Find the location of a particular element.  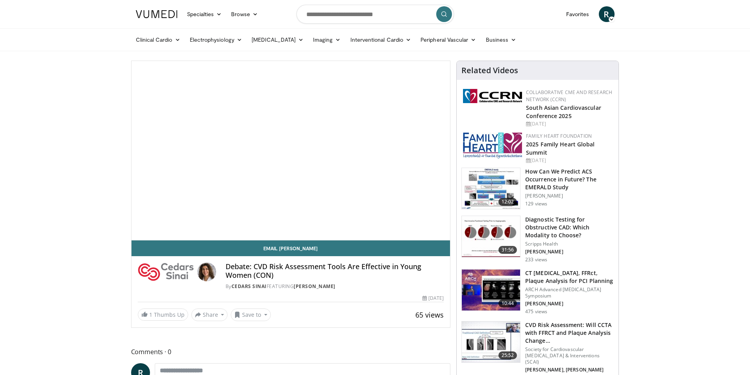

img: 96363db5-6b1b-407f-974b-715268b29f70.jpeg.150x105_q85_autocrop_double_scale_upscale_version-0.2.jpg is located at coordinates (493, 146).